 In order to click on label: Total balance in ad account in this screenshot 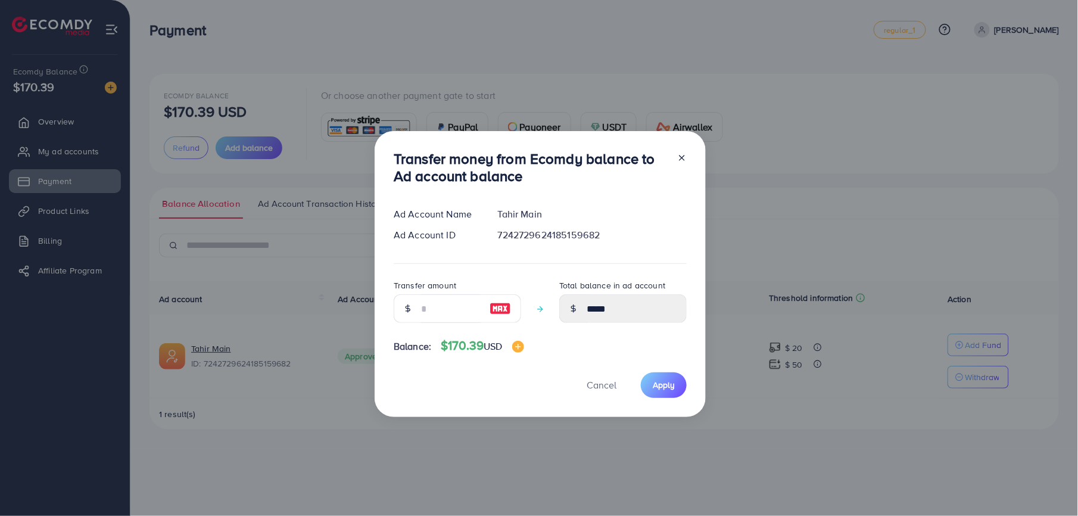, I will do `click(612, 285)`.